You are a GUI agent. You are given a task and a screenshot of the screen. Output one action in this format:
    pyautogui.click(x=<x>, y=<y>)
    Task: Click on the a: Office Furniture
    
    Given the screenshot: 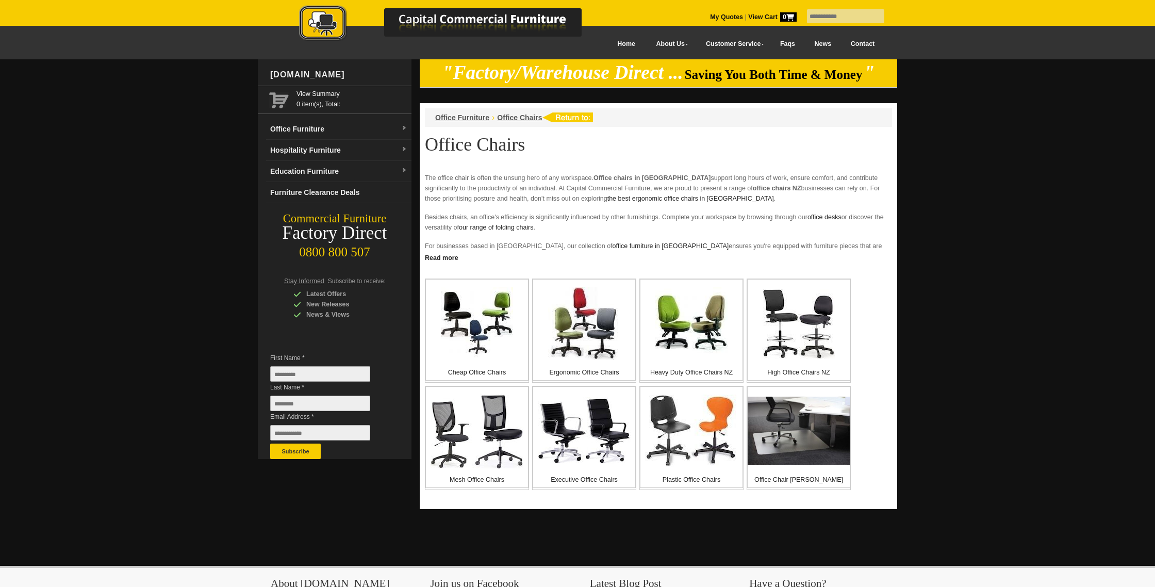 What is the action you would take?
    pyautogui.click(x=462, y=118)
    